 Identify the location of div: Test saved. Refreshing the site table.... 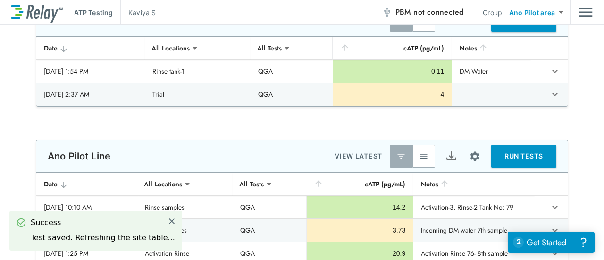
(103, 238).